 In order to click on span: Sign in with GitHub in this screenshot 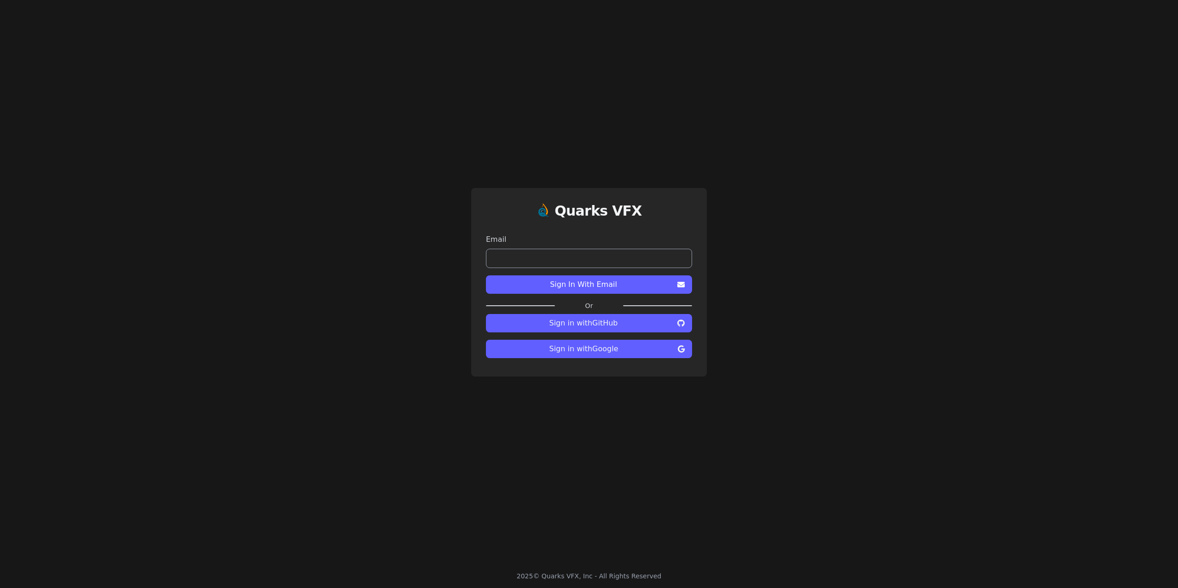, I will do `click(583, 323)`.